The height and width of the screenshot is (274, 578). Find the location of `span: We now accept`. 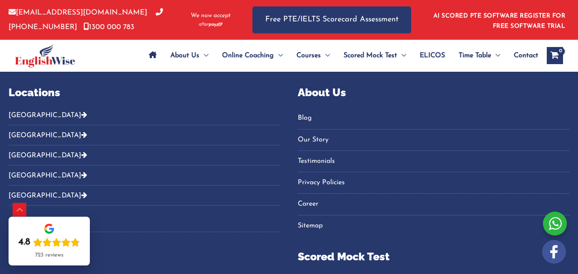

span: We now accept is located at coordinates (210, 16).